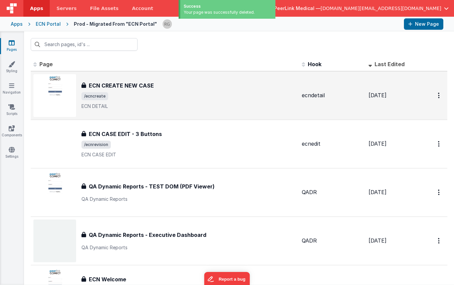 This screenshot has width=454, height=285. I want to click on div: ecndetail, so click(333, 95).